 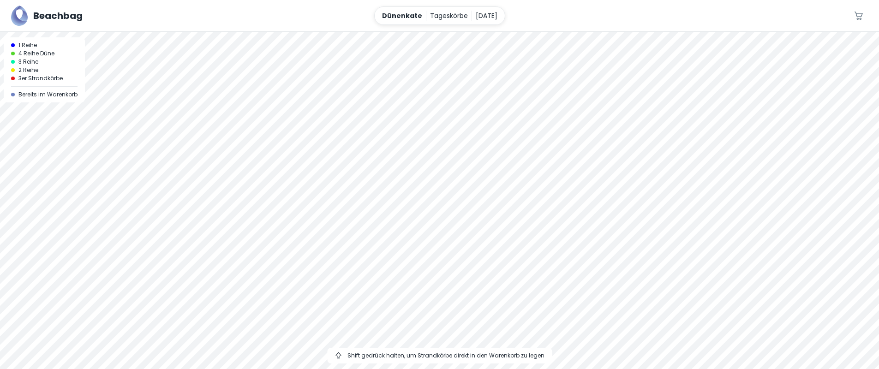 I want to click on span: 2 Reihe, so click(x=28, y=70).